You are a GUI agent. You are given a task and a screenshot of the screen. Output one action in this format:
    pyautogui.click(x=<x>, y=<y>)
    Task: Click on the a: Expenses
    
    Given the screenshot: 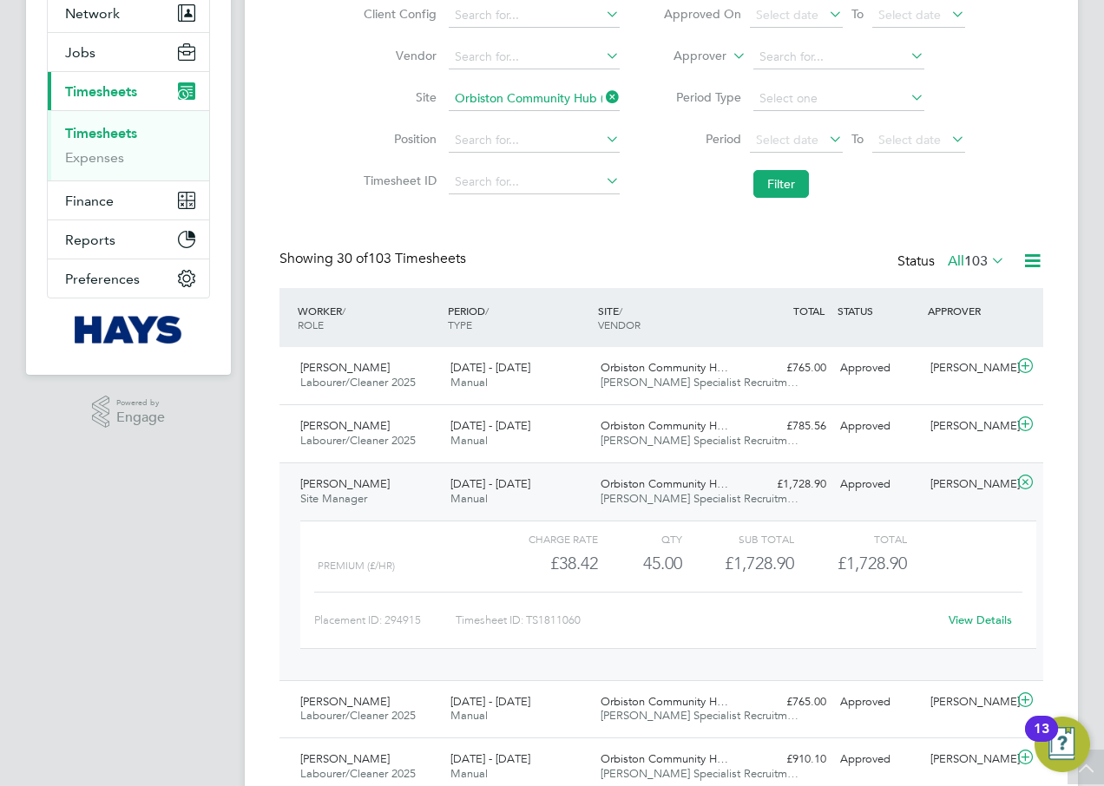 What is the action you would take?
    pyautogui.click(x=95, y=157)
    